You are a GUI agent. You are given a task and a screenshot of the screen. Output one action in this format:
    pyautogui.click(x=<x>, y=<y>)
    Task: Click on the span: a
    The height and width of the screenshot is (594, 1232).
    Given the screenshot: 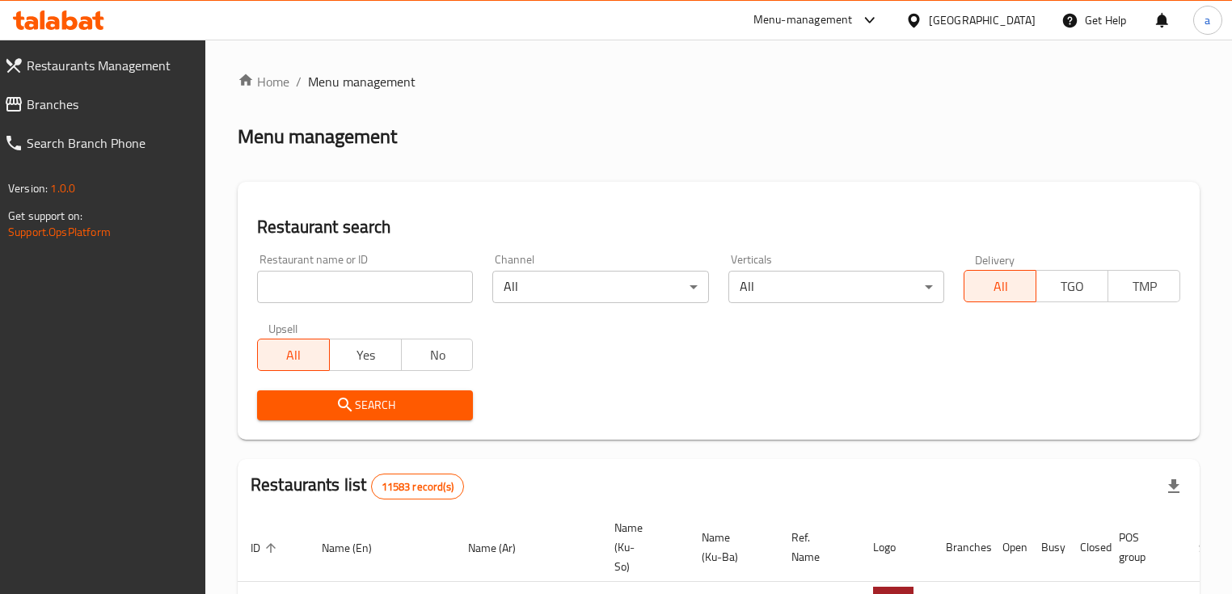 What is the action you would take?
    pyautogui.click(x=1207, y=20)
    